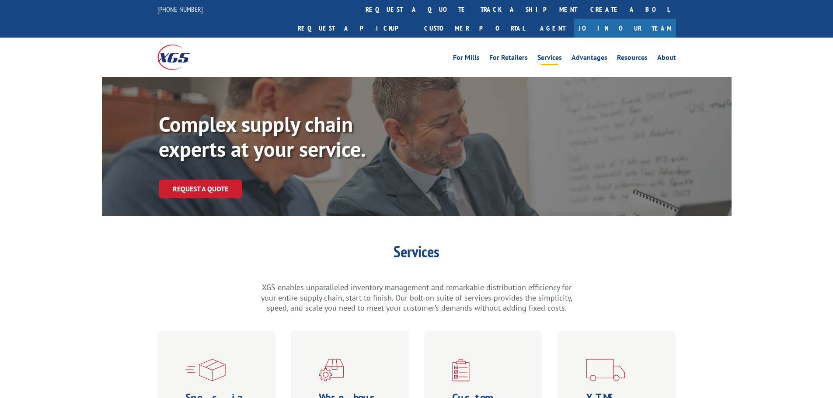  I want to click on a: Request a Quote, so click(200, 189).